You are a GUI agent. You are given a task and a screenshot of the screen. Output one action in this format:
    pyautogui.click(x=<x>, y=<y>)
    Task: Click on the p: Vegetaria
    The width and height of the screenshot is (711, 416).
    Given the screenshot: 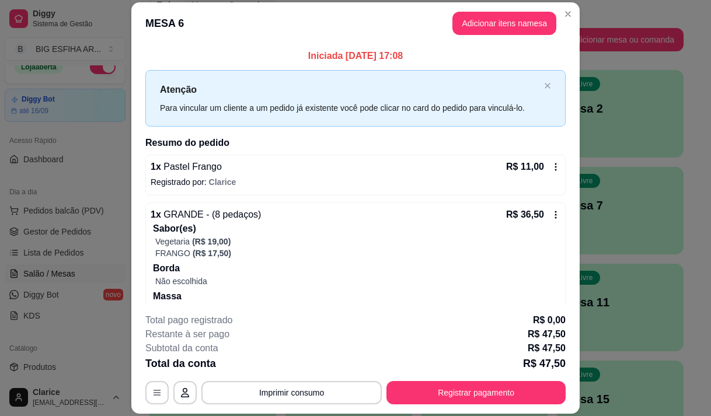 What is the action you would take?
    pyautogui.click(x=172, y=242)
    